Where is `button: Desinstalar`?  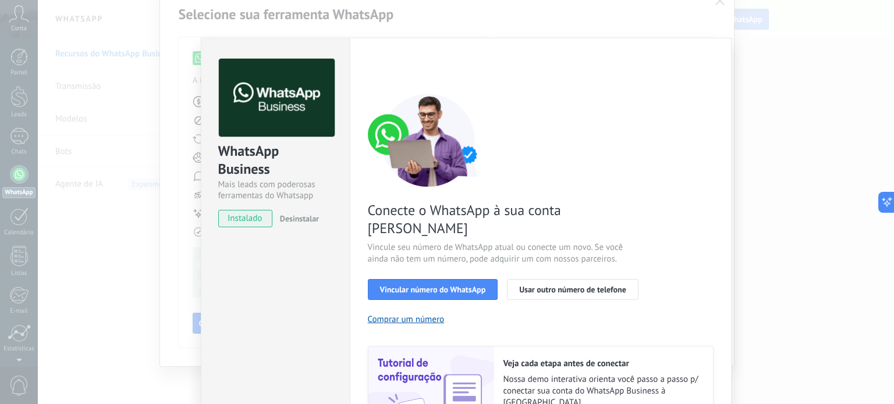
button: Desinstalar is located at coordinates (297, 219).